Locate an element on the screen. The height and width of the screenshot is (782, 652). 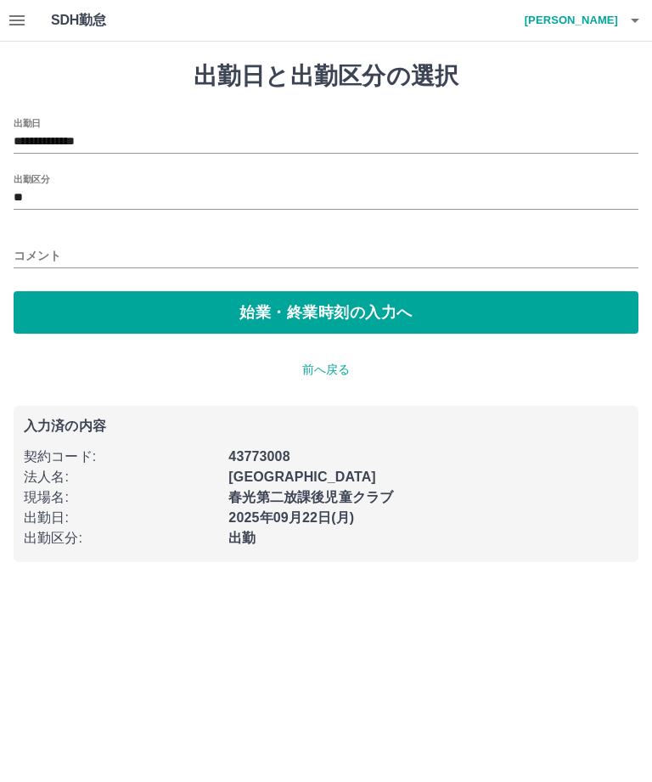
p: 現場名 : is located at coordinates (121, 497).